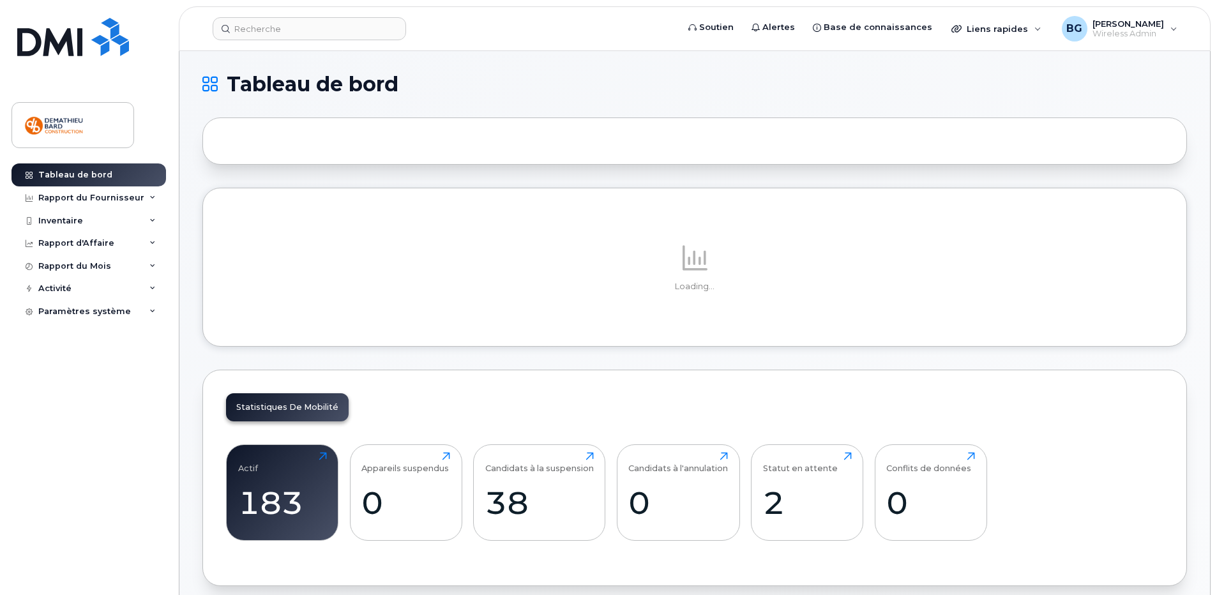 The image size is (1217, 595). Describe the element at coordinates (312, 84) in the screenshot. I see `span: Tableau de bord` at that location.